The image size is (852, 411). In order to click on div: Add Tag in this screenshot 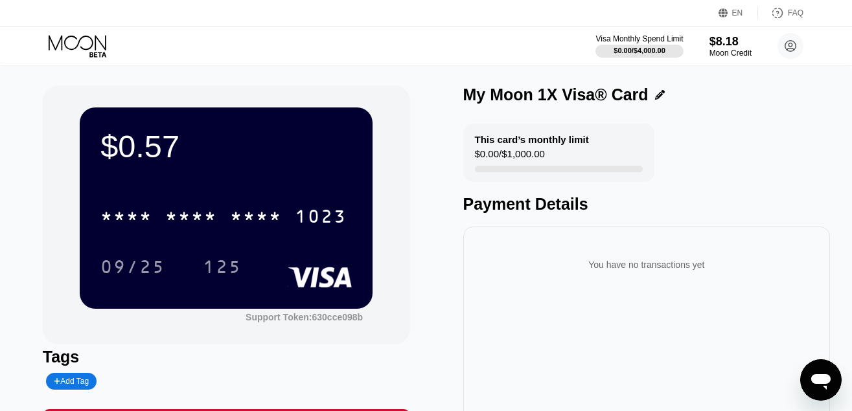, I will do `click(71, 381)`.